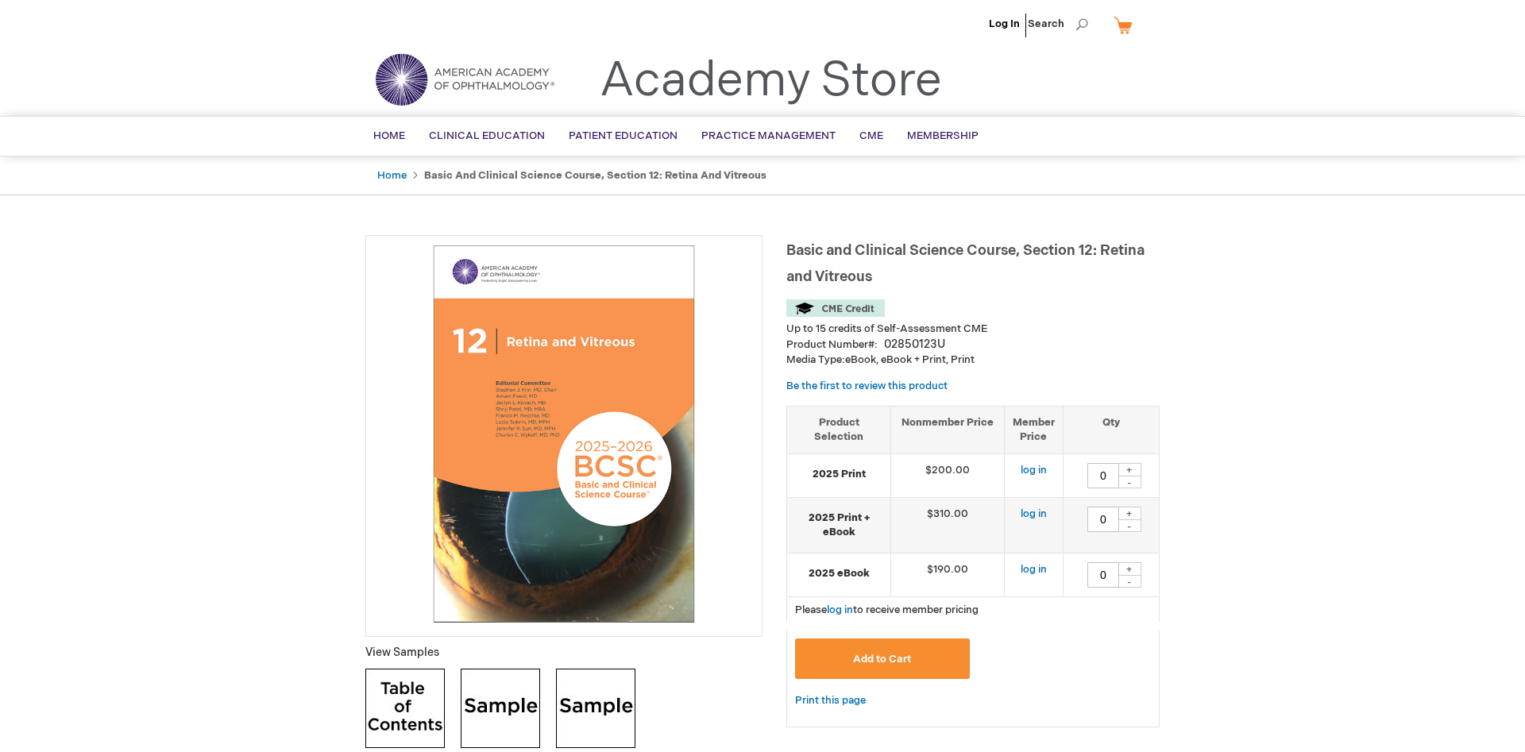 The height and width of the screenshot is (752, 1525). What do you see at coordinates (838, 474) in the screenshot?
I see `strong: 2025 Print` at bounding box center [838, 474].